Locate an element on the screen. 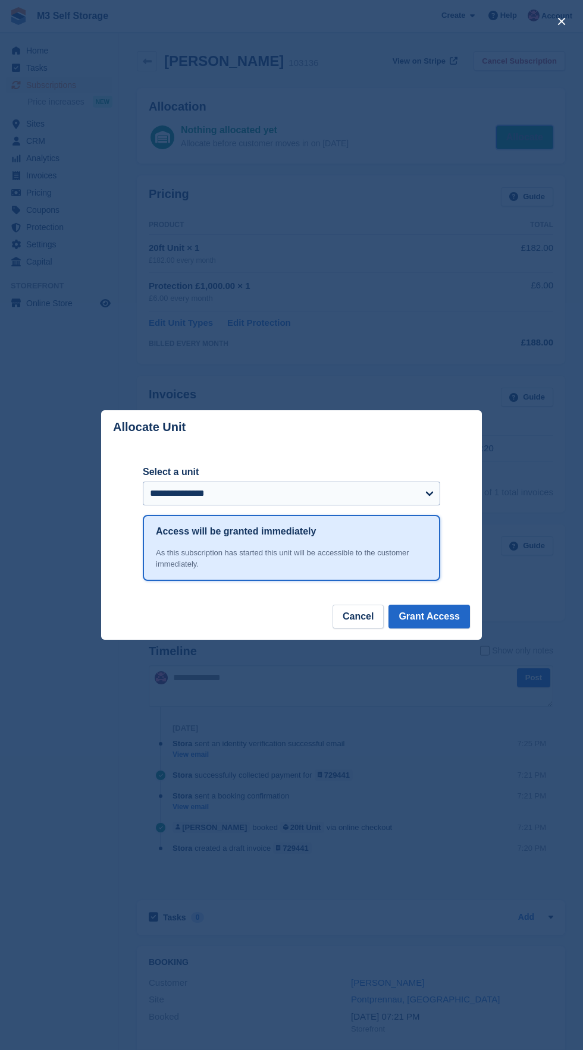 The height and width of the screenshot is (1050, 583). div: As this subscription has started this unit will be accessible to the customer immediately. is located at coordinates (291, 558).